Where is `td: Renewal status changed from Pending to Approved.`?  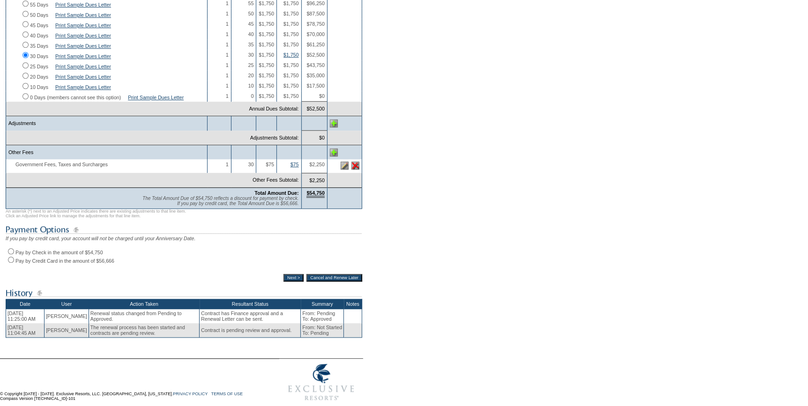 td: Renewal status changed from Pending to Approved. is located at coordinates (144, 316).